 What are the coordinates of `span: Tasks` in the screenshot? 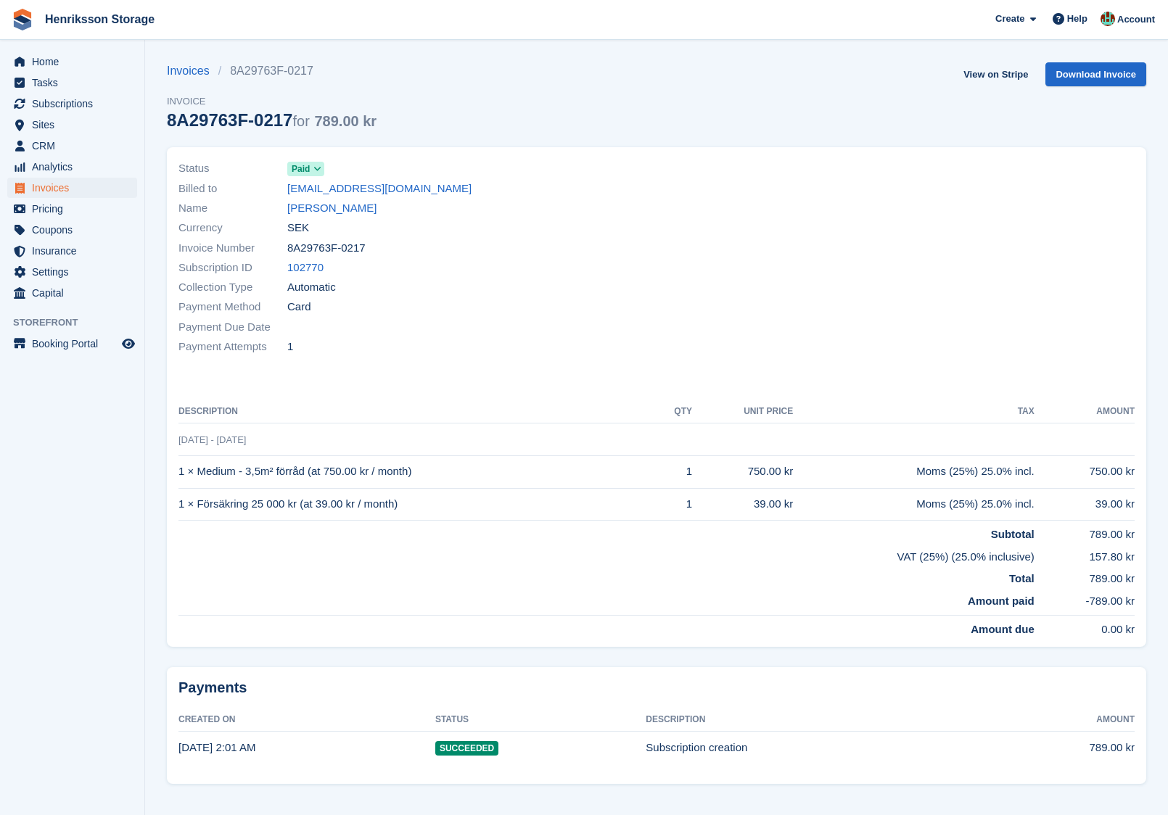 It's located at (75, 83).